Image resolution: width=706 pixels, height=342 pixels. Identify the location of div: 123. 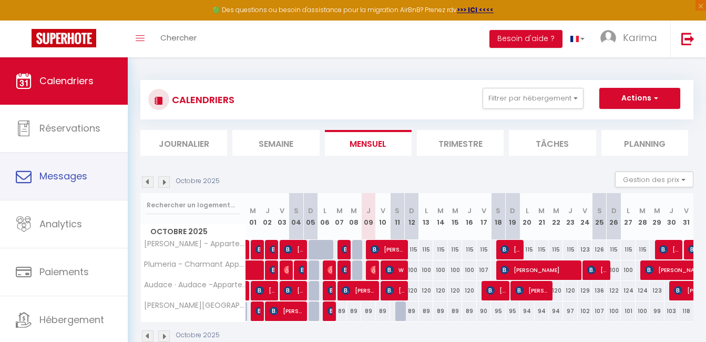
(584, 249).